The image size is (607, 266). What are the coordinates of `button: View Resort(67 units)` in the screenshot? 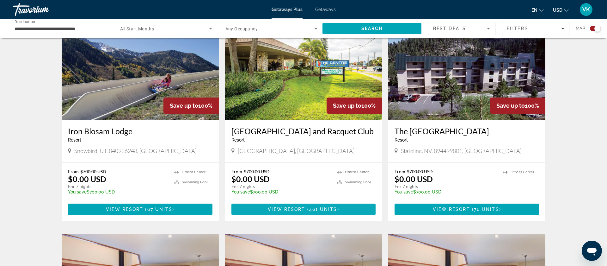 It's located at (140, 209).